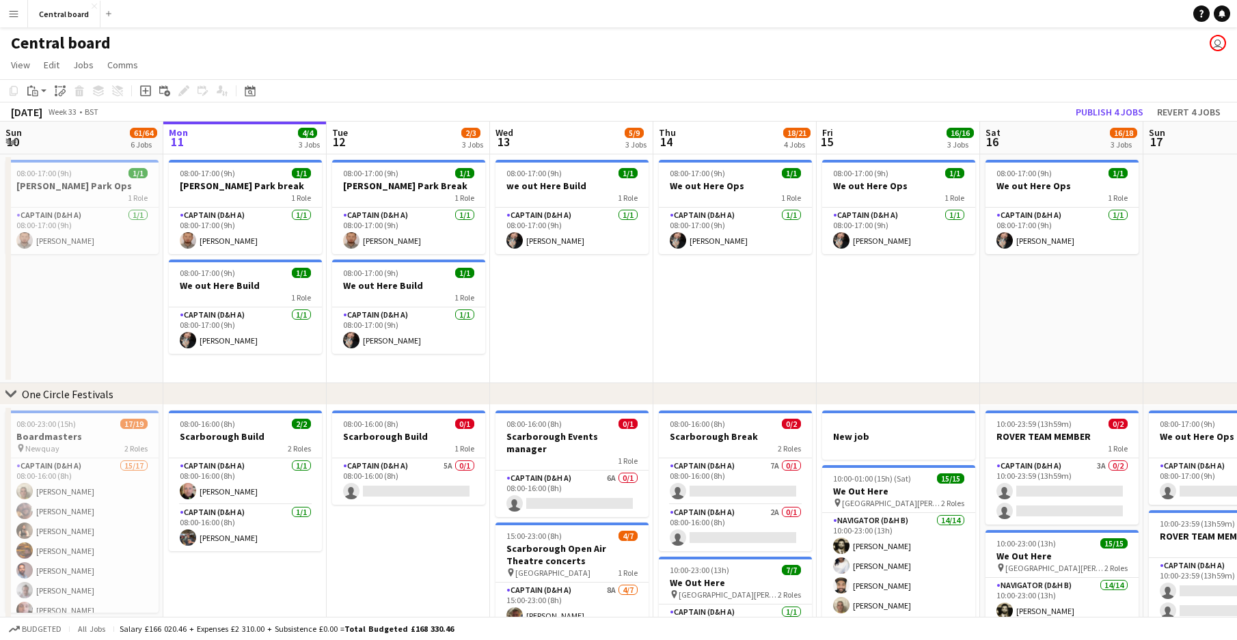  I want to click on div: 10:00-23:59 (13h59m)0/2ROVER TEAM MEMBER1 RoleCaptain (D&H A)3A0/210:00-23:59 (13h59m), so click(1062, 467).